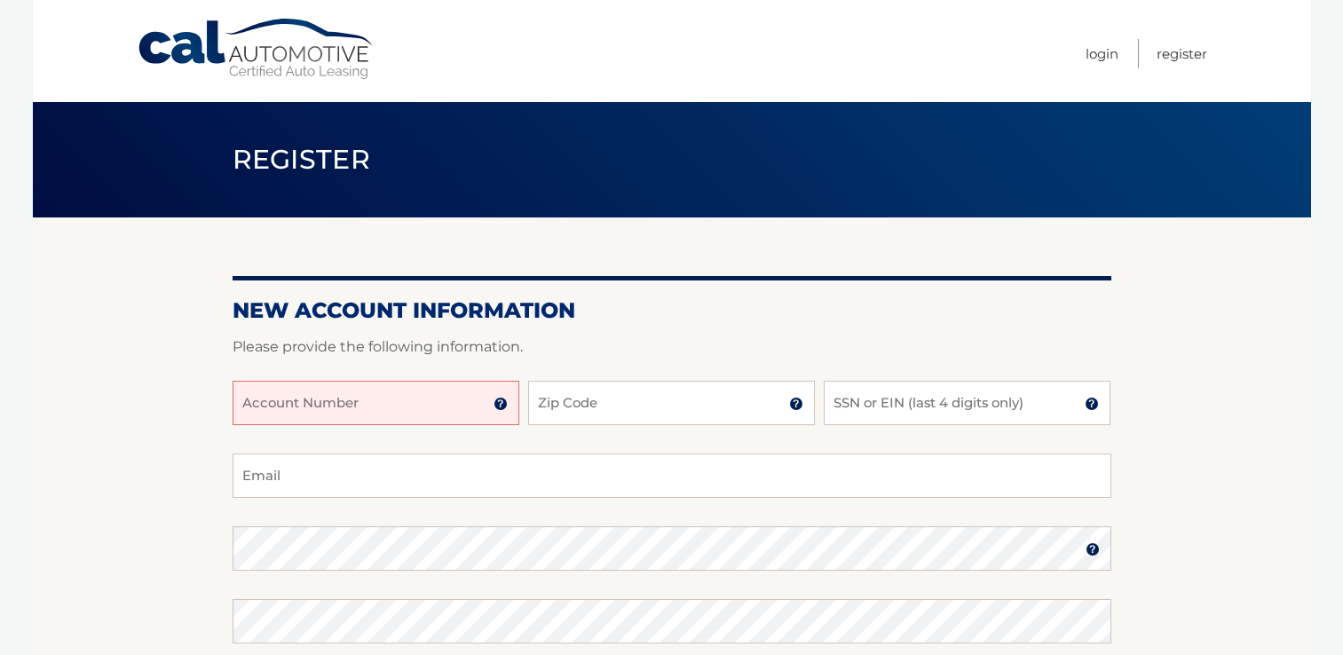 The image size is (1343, 655). What do you see at coordinates (1101, 53) in the screenshot?
I see `a: Login` at bounding box center [1101, 53].